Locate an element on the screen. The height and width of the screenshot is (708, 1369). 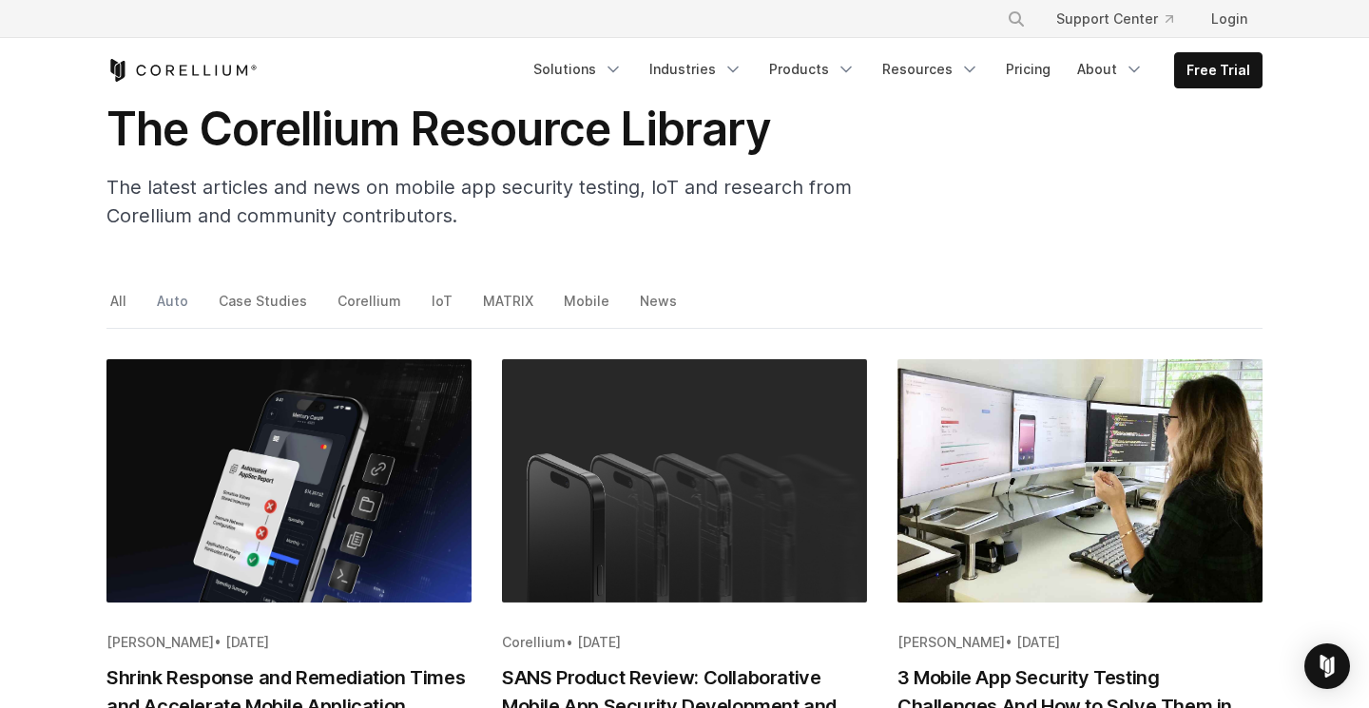
div: Open Intercom Messenger is located at coordinates (1327, 666).